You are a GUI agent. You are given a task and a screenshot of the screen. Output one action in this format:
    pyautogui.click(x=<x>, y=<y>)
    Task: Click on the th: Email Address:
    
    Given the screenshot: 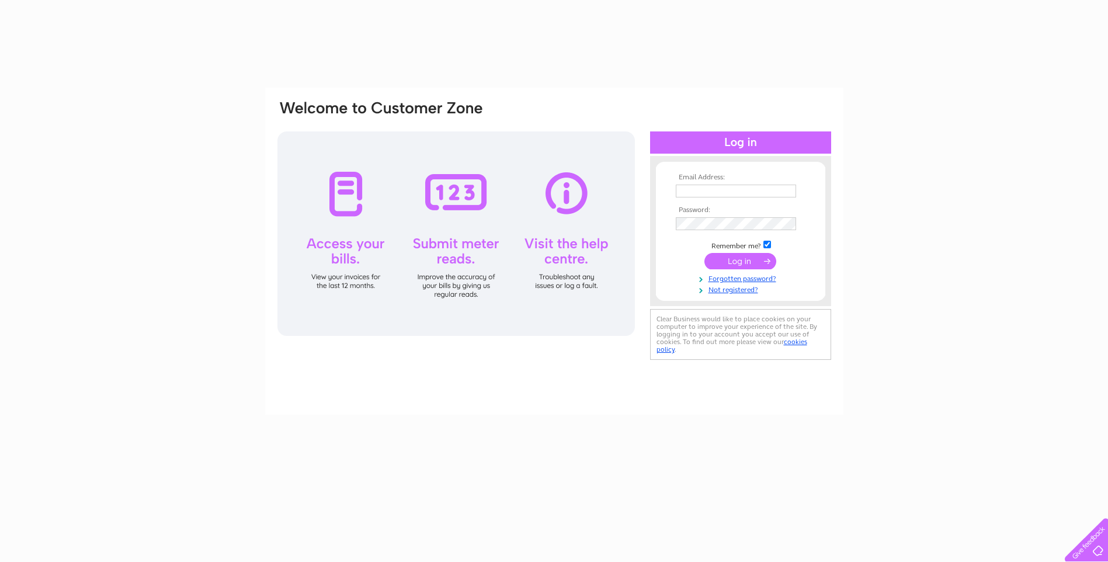 What is the action you would take?
    pyautogui.click(x=741, y=178)
    